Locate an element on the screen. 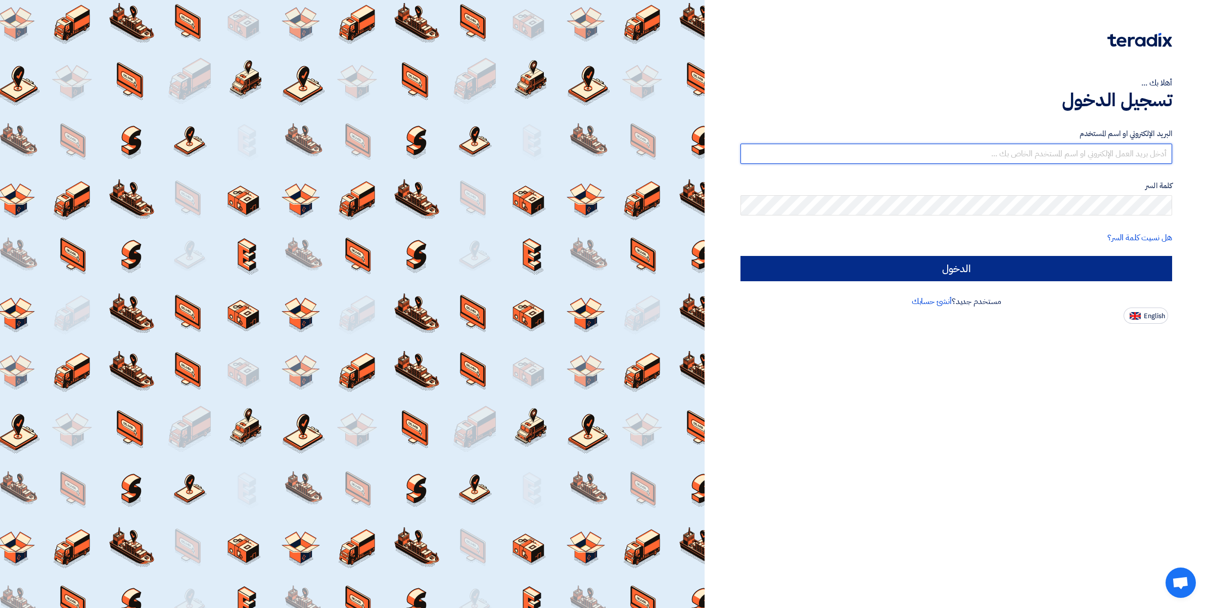  a: Open chat is located at coordinates (1181, 582).